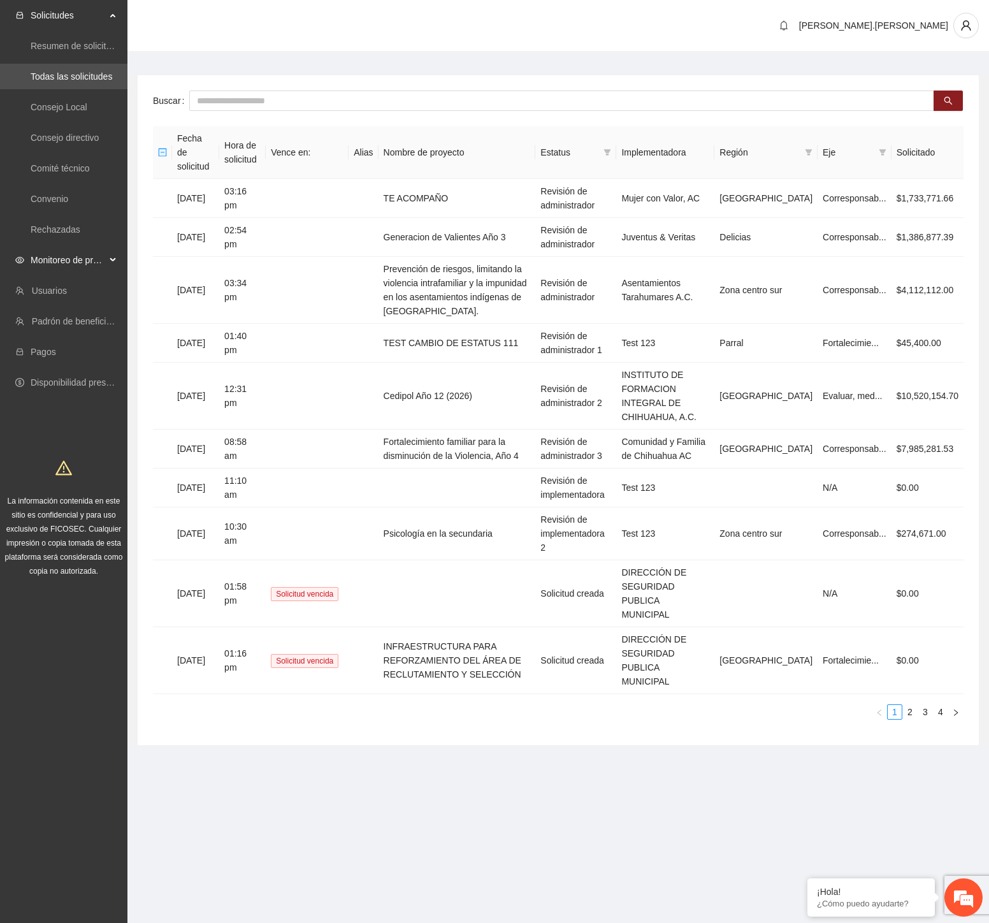 The height and width of the screenshot is (923, 989). I want to click on a: Todas las solicitudes, so click(71, 76).